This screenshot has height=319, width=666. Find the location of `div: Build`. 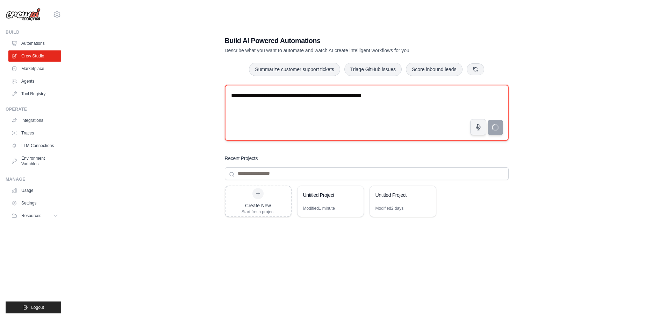

div: Build is located at coordinates (33, 32).